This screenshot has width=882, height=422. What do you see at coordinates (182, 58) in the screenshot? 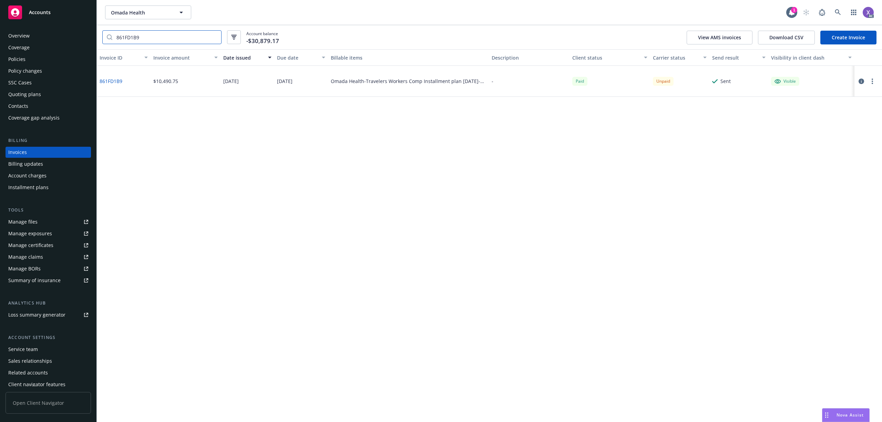
I see `div: Invoice amount` at bounding box center [182, 58].